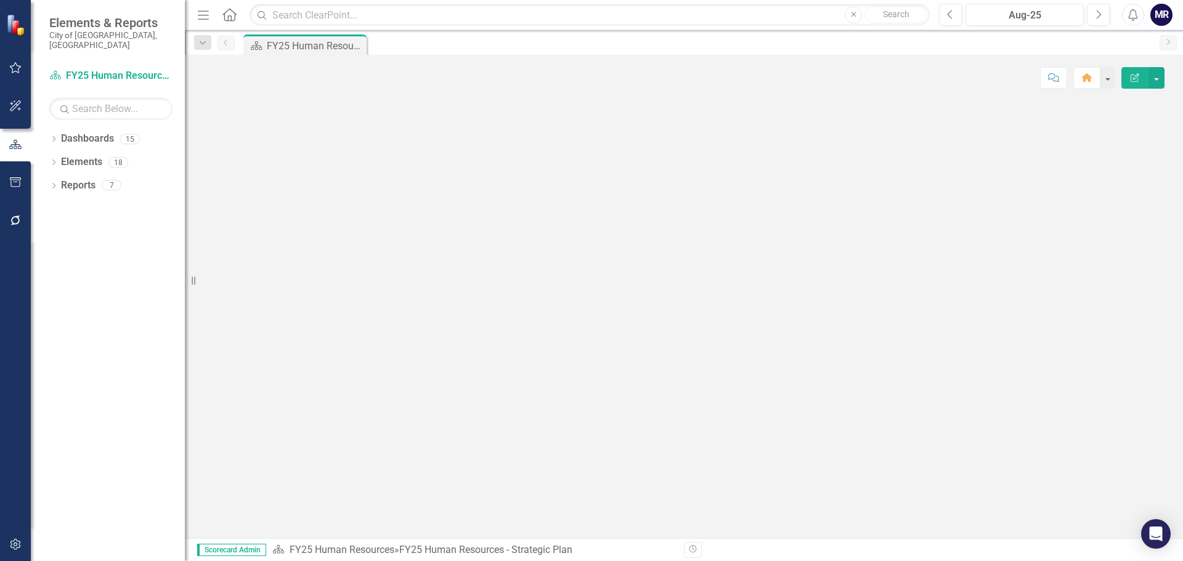 The height and width of the screenshot is (561, 1183). I want to click on a: Dashboards, so click(87, 139).